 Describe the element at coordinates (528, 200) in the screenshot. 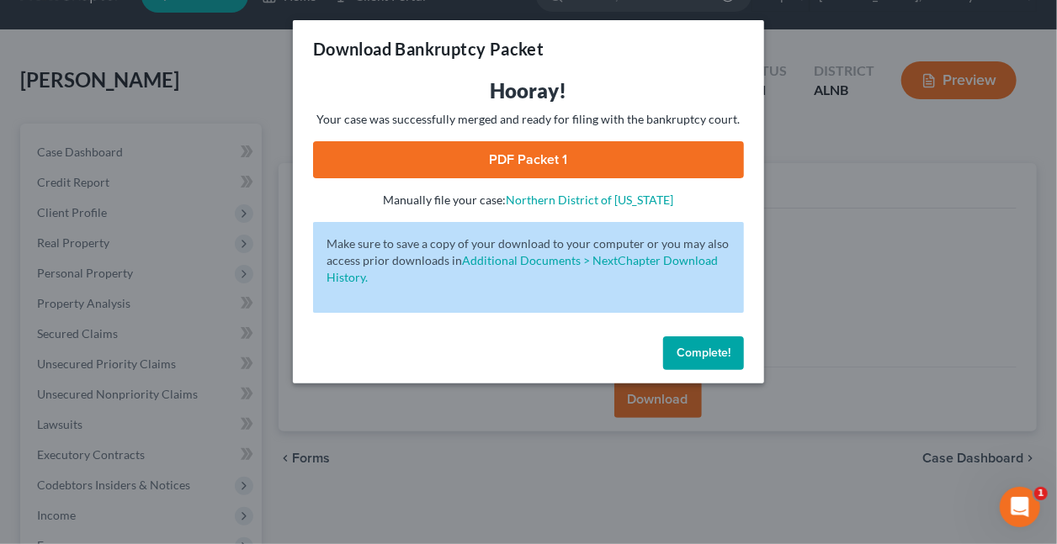

I see `p: Manually file your case:` at that location.